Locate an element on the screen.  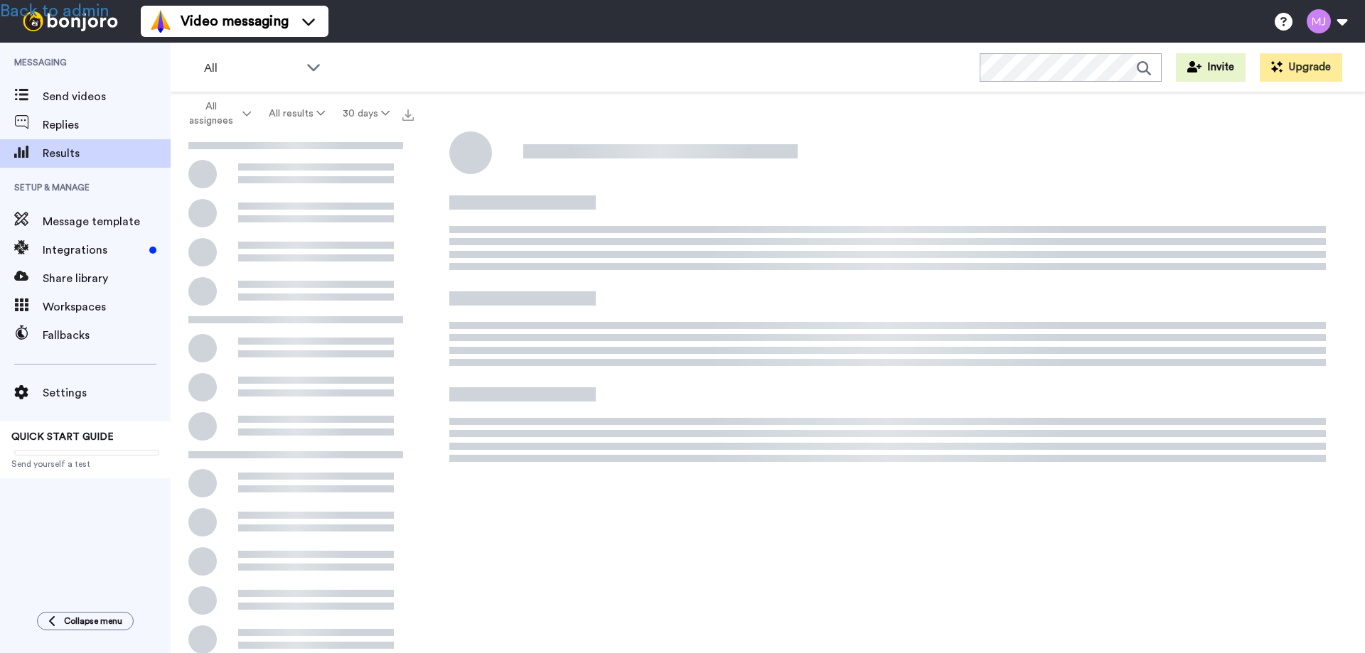
span: Video messaging is located at coordinates (235, 21).